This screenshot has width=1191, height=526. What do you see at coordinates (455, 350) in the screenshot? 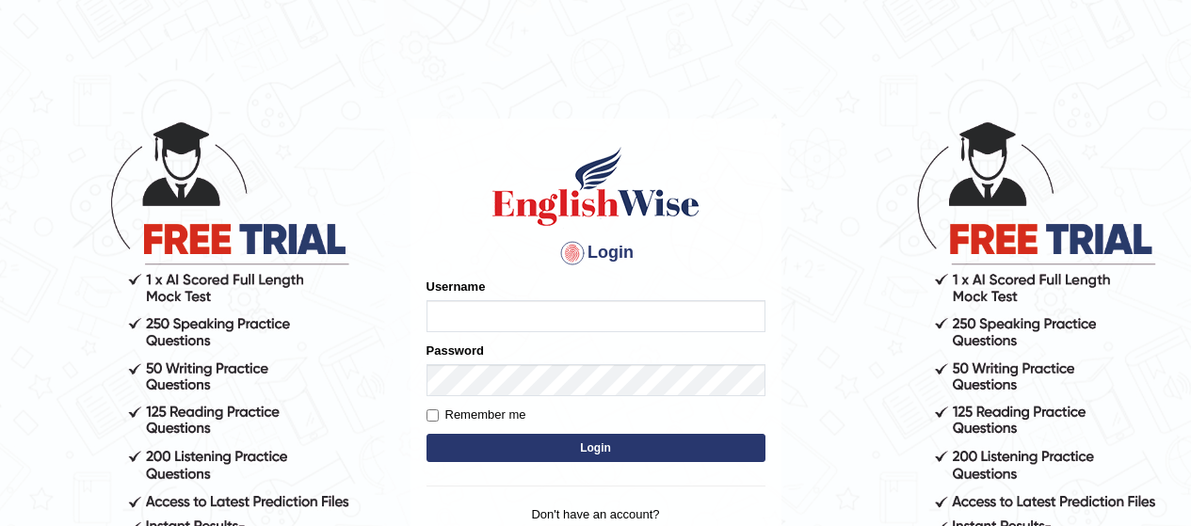
I see `label: Password` at bounding box center [455, 350].